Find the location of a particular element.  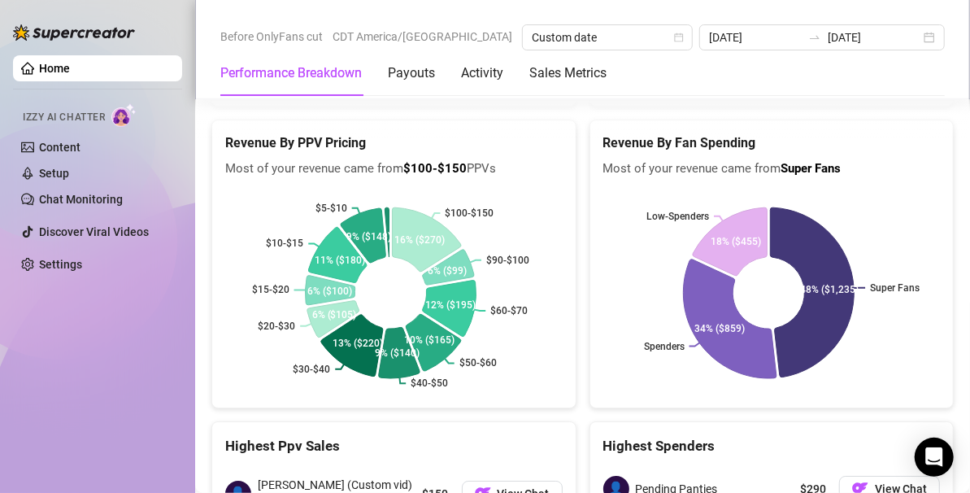

span: Most of your revenue came from is located at coordinates (772, 169).